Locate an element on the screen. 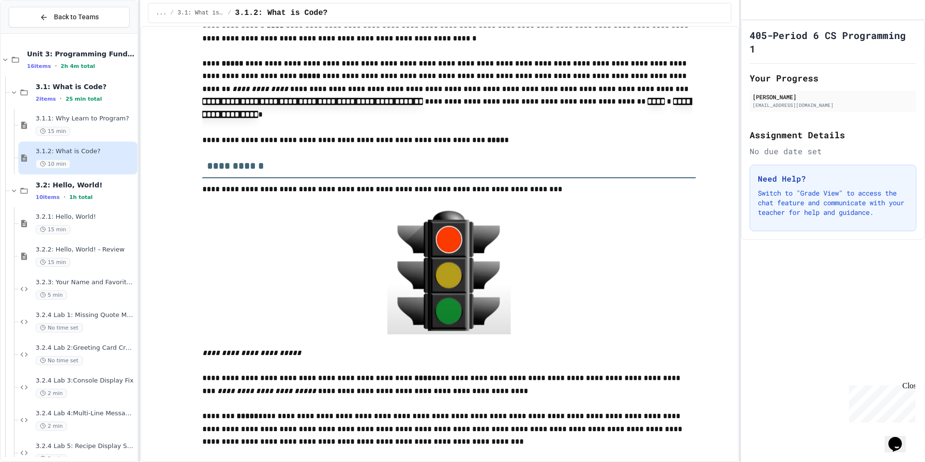 Image resolution: width=925 pixels, height=462 pixels. span: 1h total is located at coordinates (81, 197).